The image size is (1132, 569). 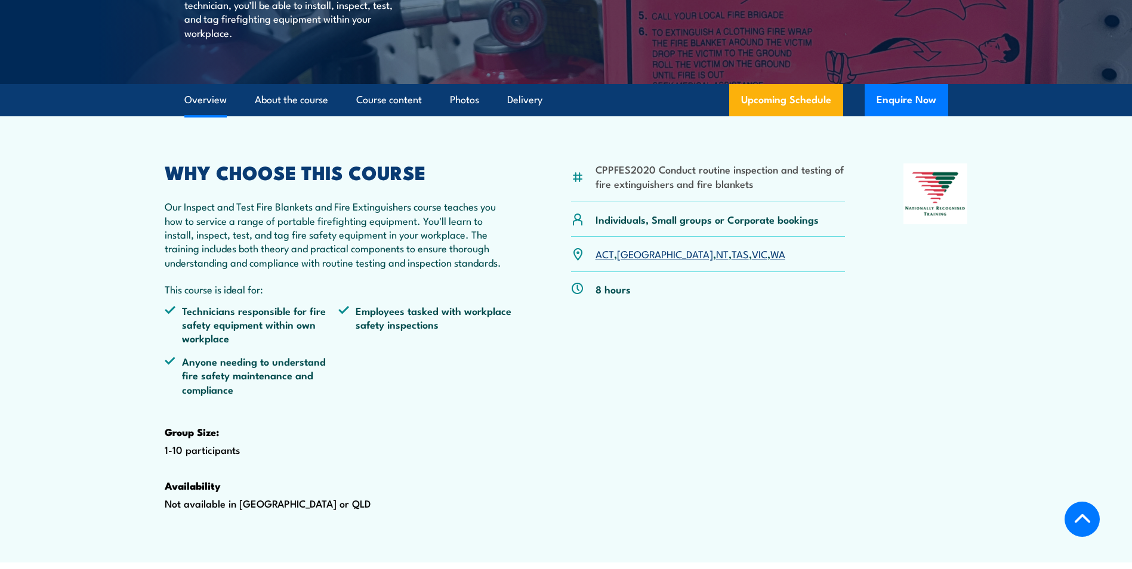 I want to click on strong: Availability, so click(x=193, y=486).